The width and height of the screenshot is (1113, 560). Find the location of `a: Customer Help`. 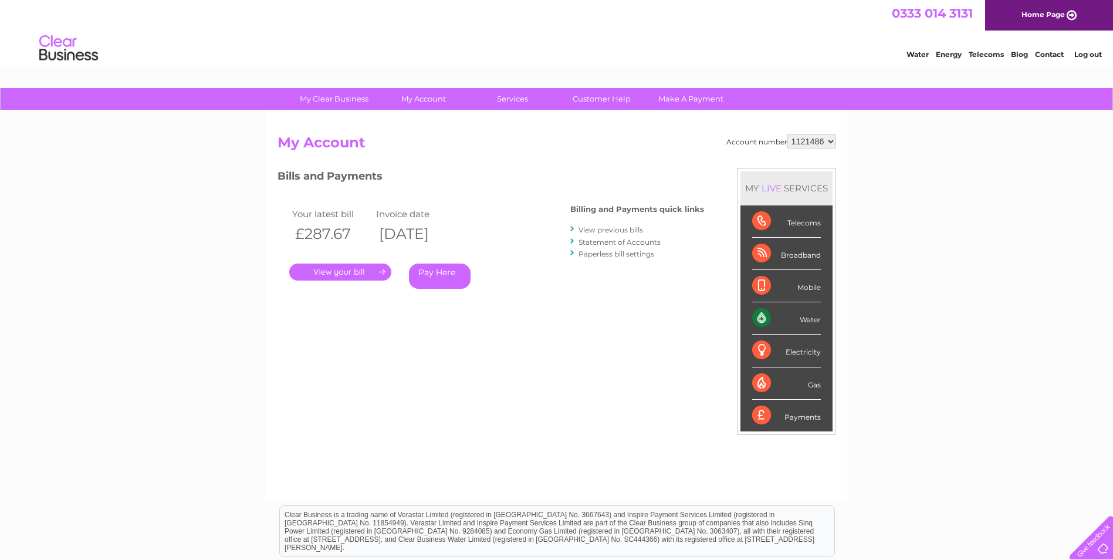

a: Customer Help is located at coordinates (601, 99).